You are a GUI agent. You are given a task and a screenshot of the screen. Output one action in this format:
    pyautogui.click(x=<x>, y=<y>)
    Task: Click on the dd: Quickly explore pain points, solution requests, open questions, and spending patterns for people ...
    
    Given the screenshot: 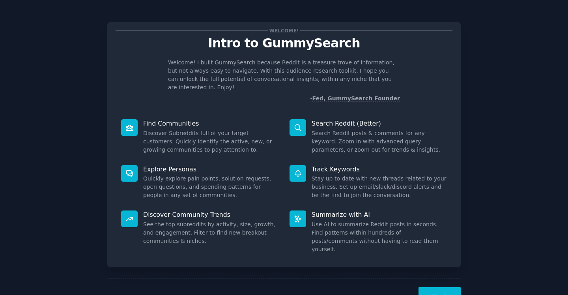 What is the action you would take?
    pyautogui.click(x=211, y=187)
    